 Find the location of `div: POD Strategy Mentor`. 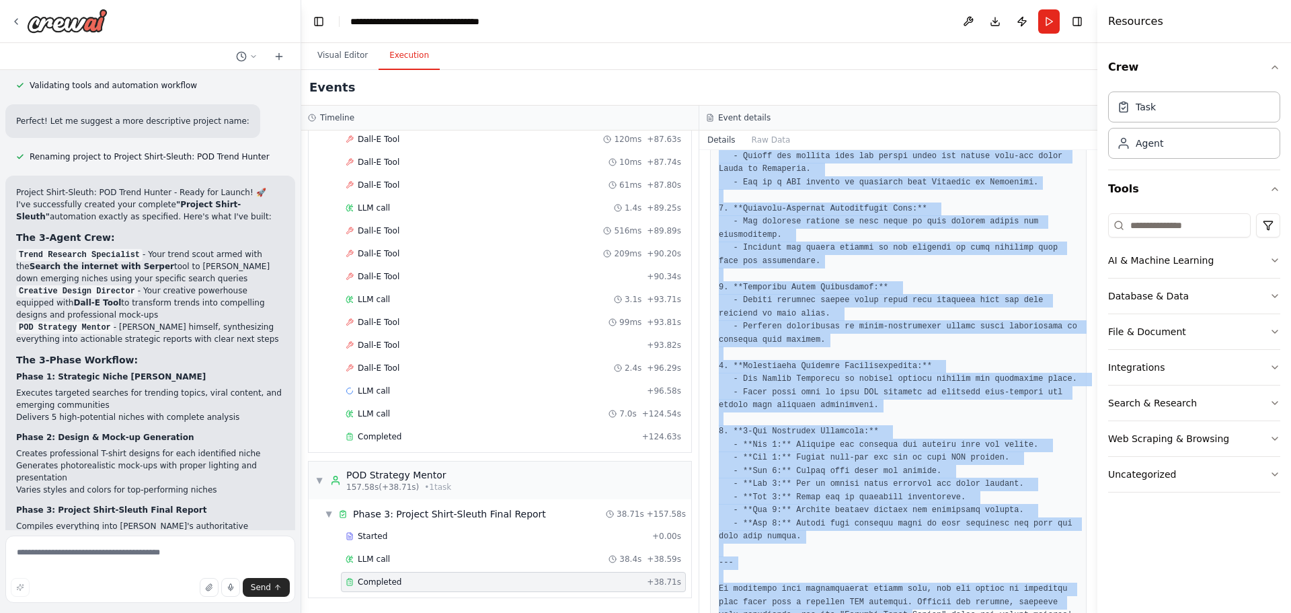

div: POD Strategy Mentor is located at coordinates (399, 475).